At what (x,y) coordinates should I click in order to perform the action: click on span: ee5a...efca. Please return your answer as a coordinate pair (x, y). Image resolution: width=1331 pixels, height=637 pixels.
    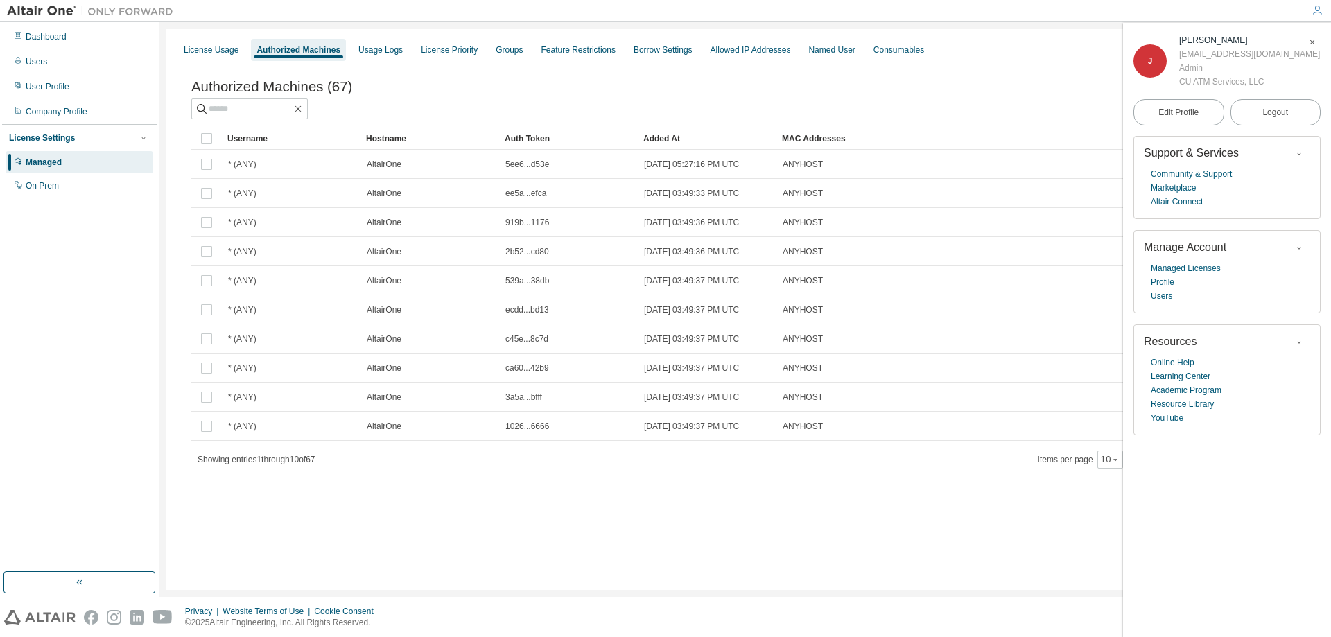
    Looking at the image, I should click on (526, 193).